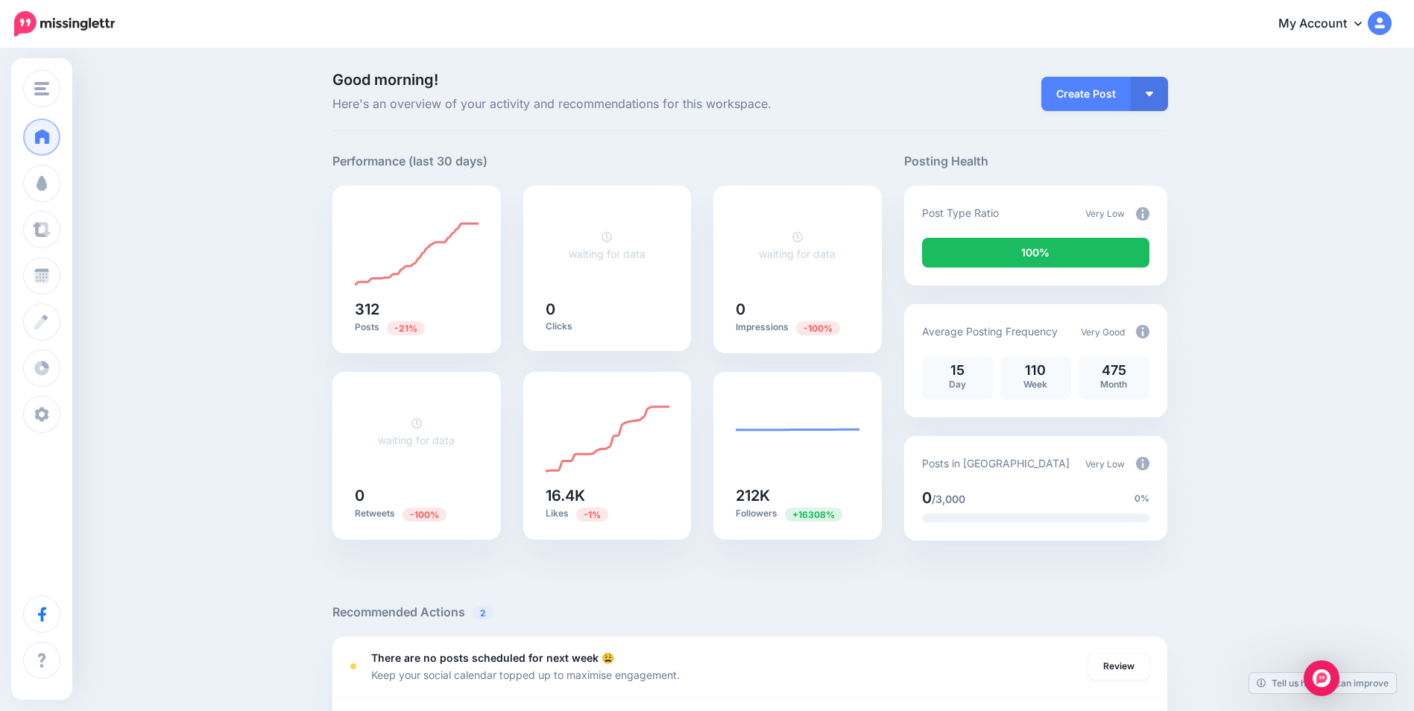 This screenshot has width=1414, height=711. I want to click on p: 15, so click(957, 370).